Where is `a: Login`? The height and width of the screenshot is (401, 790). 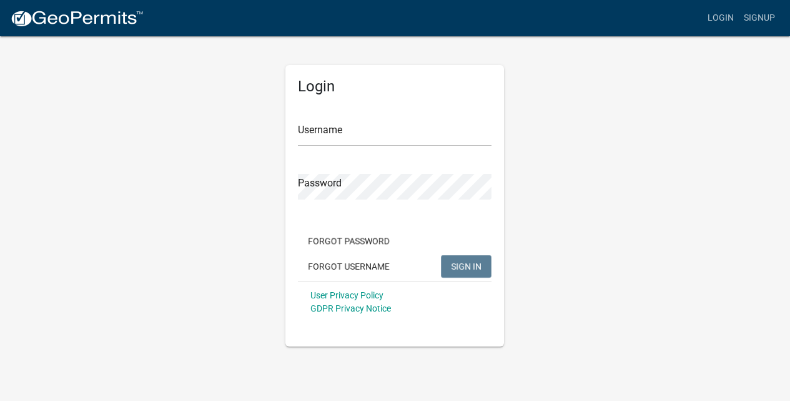 a: Login is located at coordinates (721, 18).